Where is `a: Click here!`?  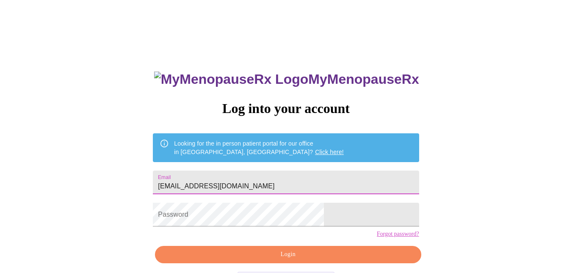 a: Click here! is located at coordinates (329, 152).